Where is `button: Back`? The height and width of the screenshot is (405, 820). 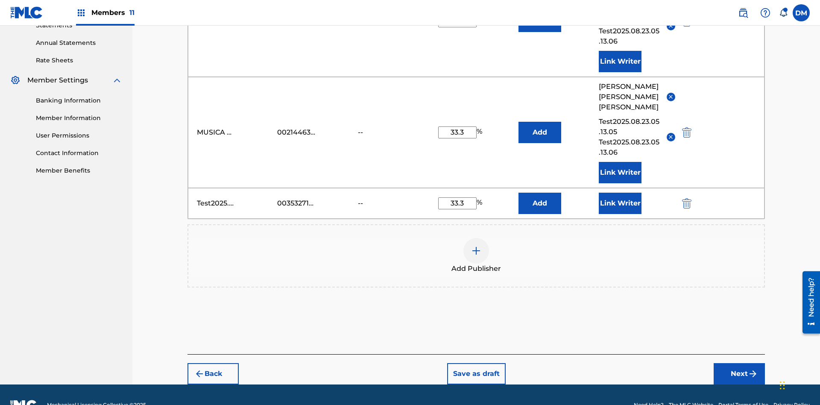
button: Back is located at coordinates (213, 374).